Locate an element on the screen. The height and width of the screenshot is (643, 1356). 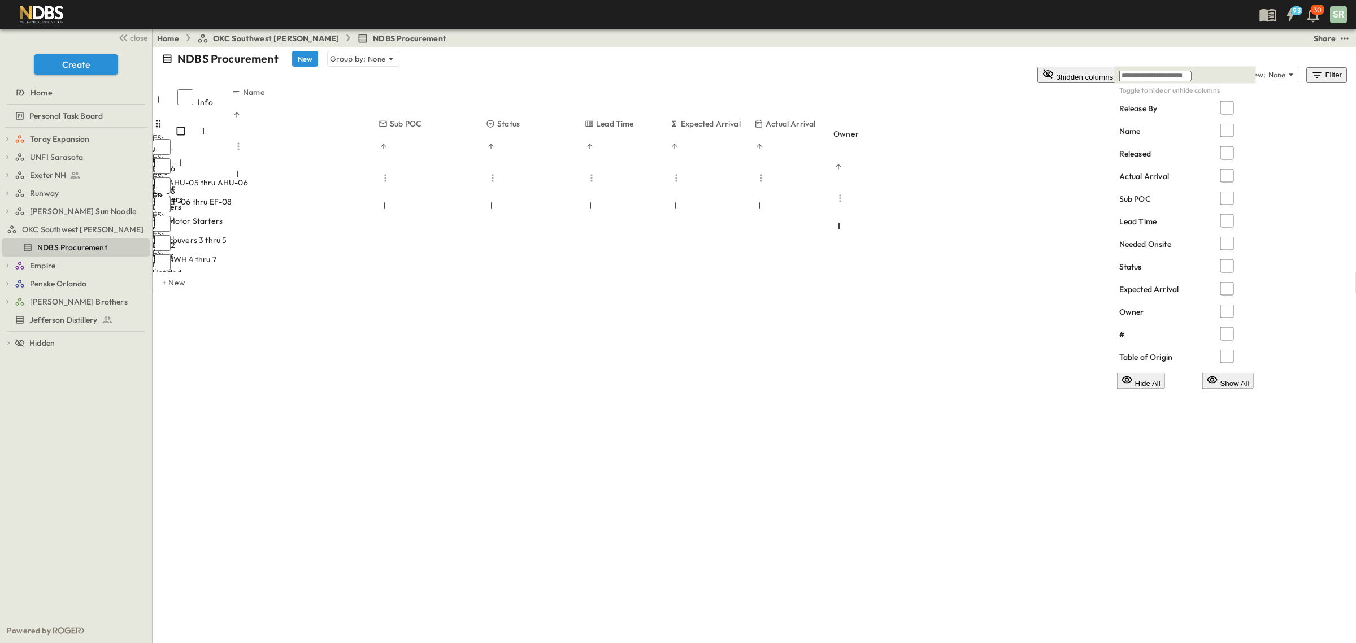
a: Penske Orlando is located at coordinates (81, 284).